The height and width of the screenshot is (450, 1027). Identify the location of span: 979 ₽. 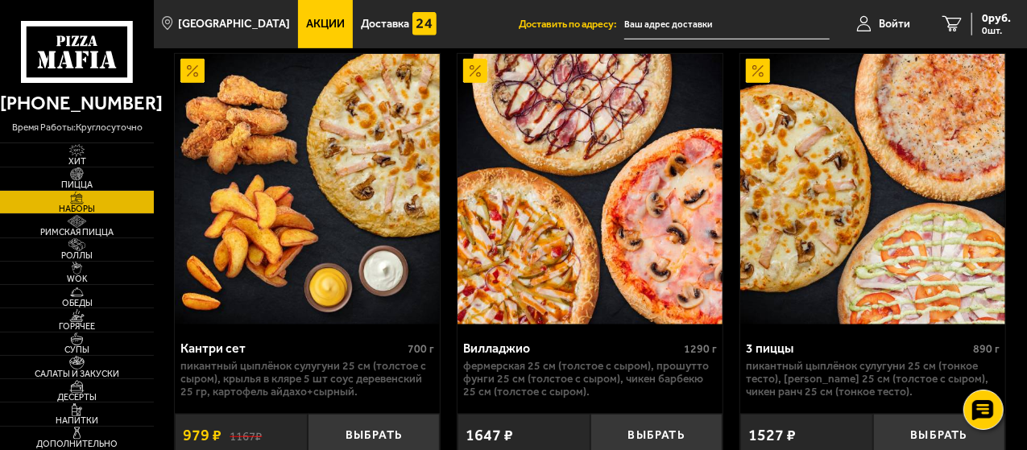
(202, 436).